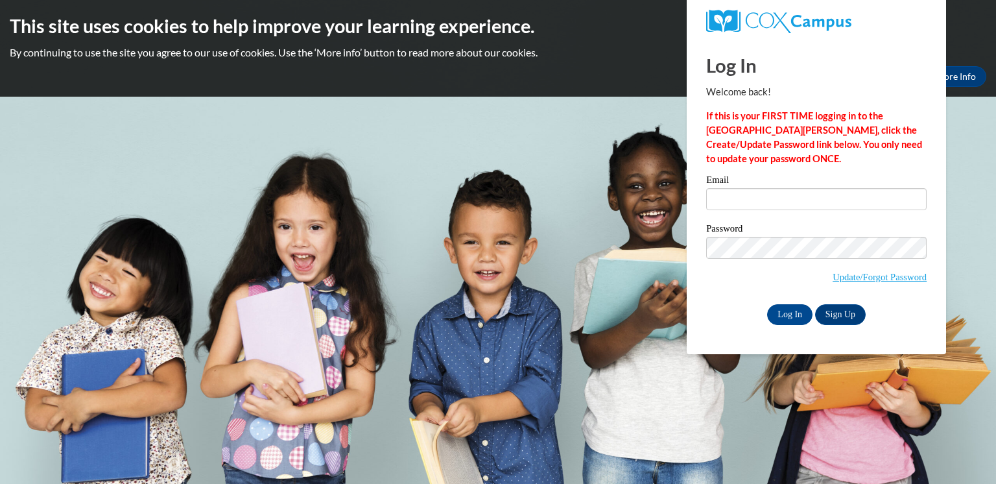  What do you see at coordinates (779, 21) in the screenshot?
I see `img: COX Campus` at bounding box center [779, 21].